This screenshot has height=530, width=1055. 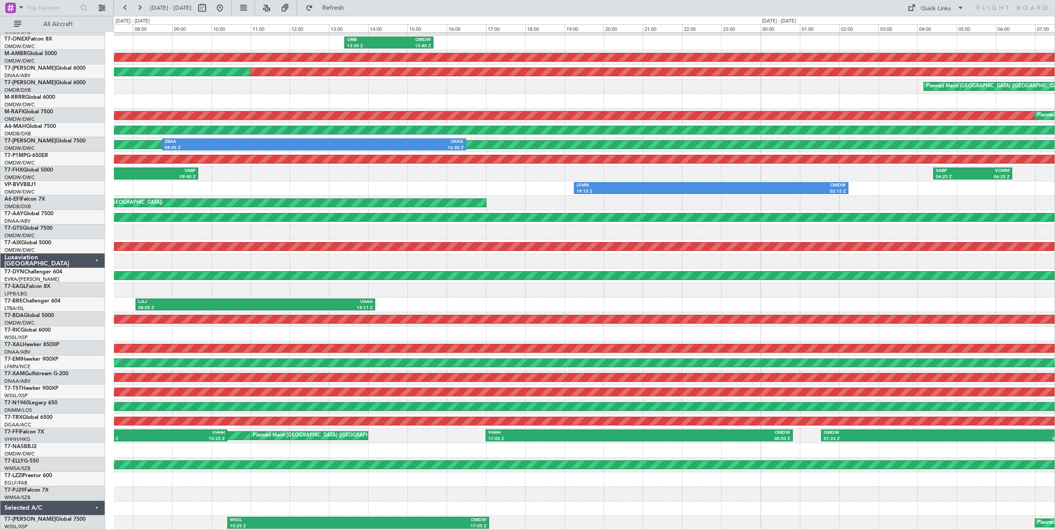 I want to click on a: T7-TRXGlobal 6500, so click(x=28, y=418).